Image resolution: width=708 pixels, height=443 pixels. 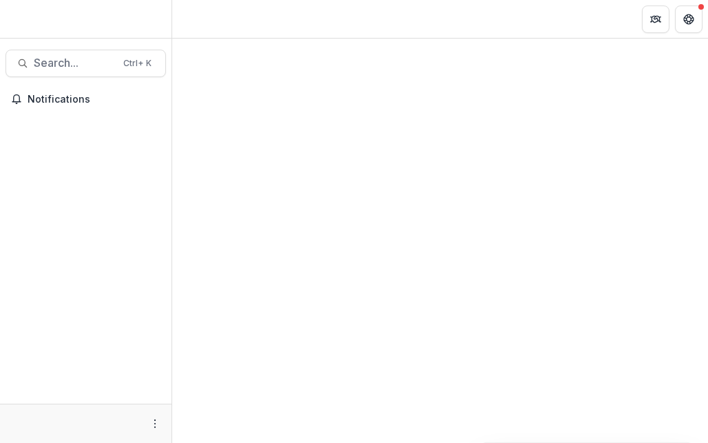 I want to click on button: Notifications, so click(x=85, y=99).